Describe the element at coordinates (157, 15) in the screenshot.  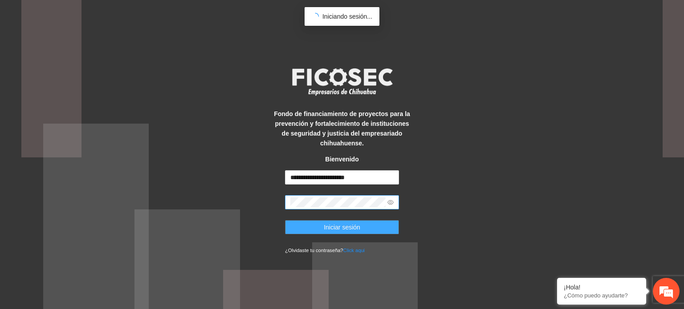
I see `div: Minimizar ventana de chat en vivo` at that location.